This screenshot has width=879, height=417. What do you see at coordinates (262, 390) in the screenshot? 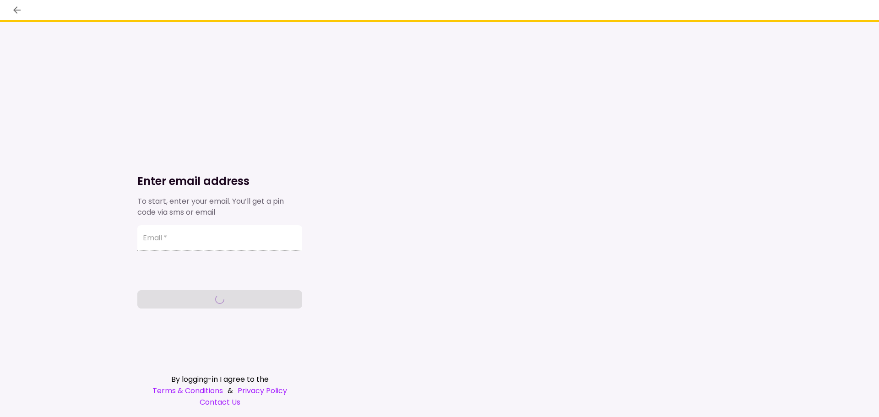
I see `a: Privacy Policy` at bounding box center [262, 390].